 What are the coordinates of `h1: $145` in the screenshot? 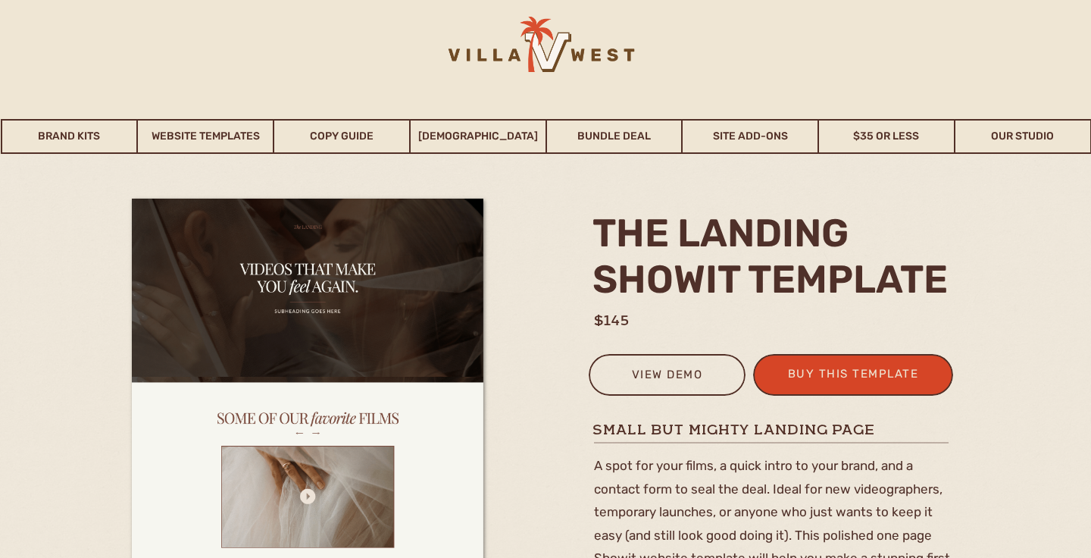 It's located at (778, 320).